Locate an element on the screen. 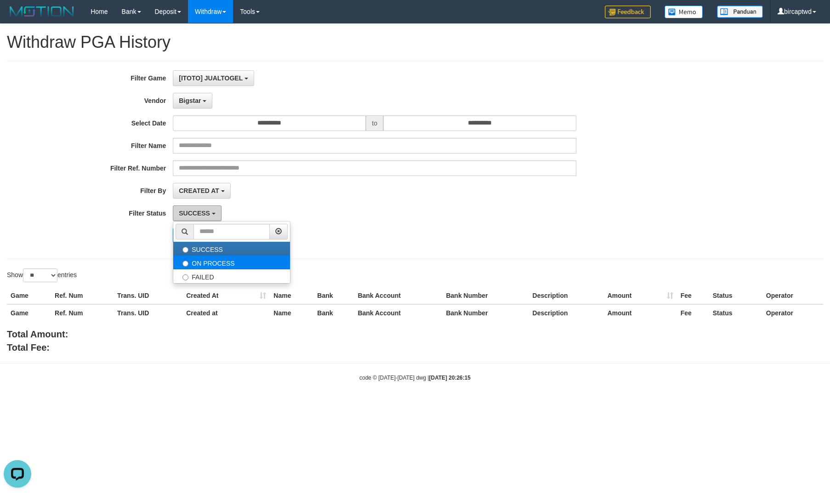 The width and height of the screenshot is (830, 495). button: Open LiveChat chat widget is located at coordinates (17, 17).